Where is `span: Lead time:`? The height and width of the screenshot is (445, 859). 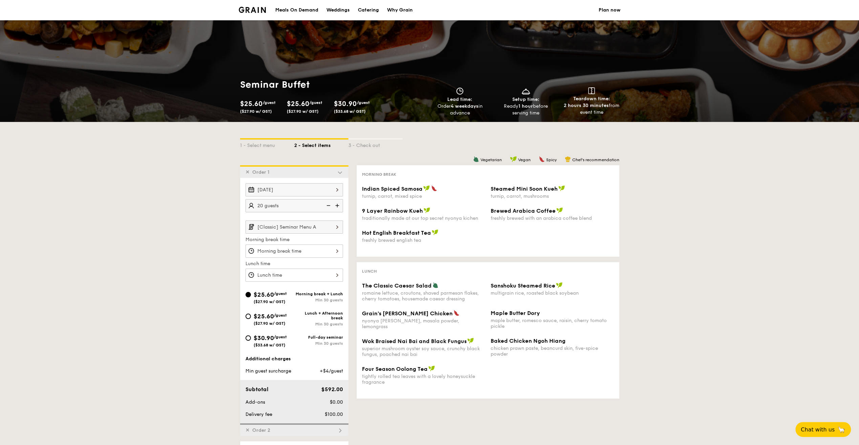 span: Lead time: is located at coordinates (460, 99).